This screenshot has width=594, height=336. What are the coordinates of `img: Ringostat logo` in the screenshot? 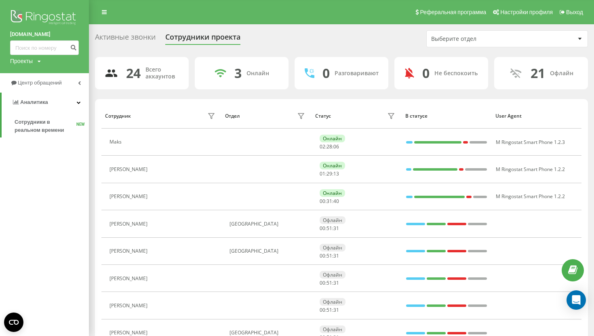 It's located at (44, 18).